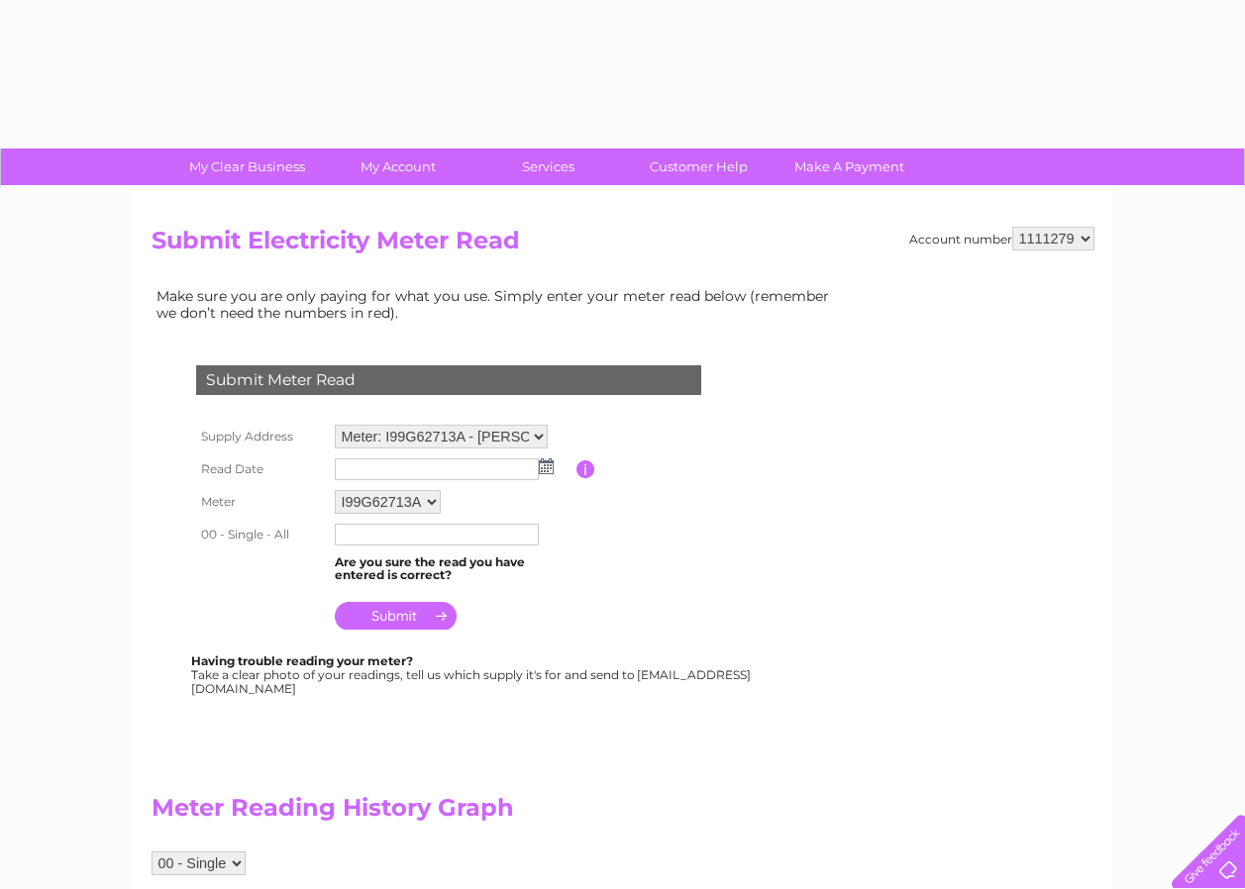  What do you see at coordinates (498, 813) in the screenshot?
I see `h2: Meter Reading History Graph` at bounding box center [498, 813].